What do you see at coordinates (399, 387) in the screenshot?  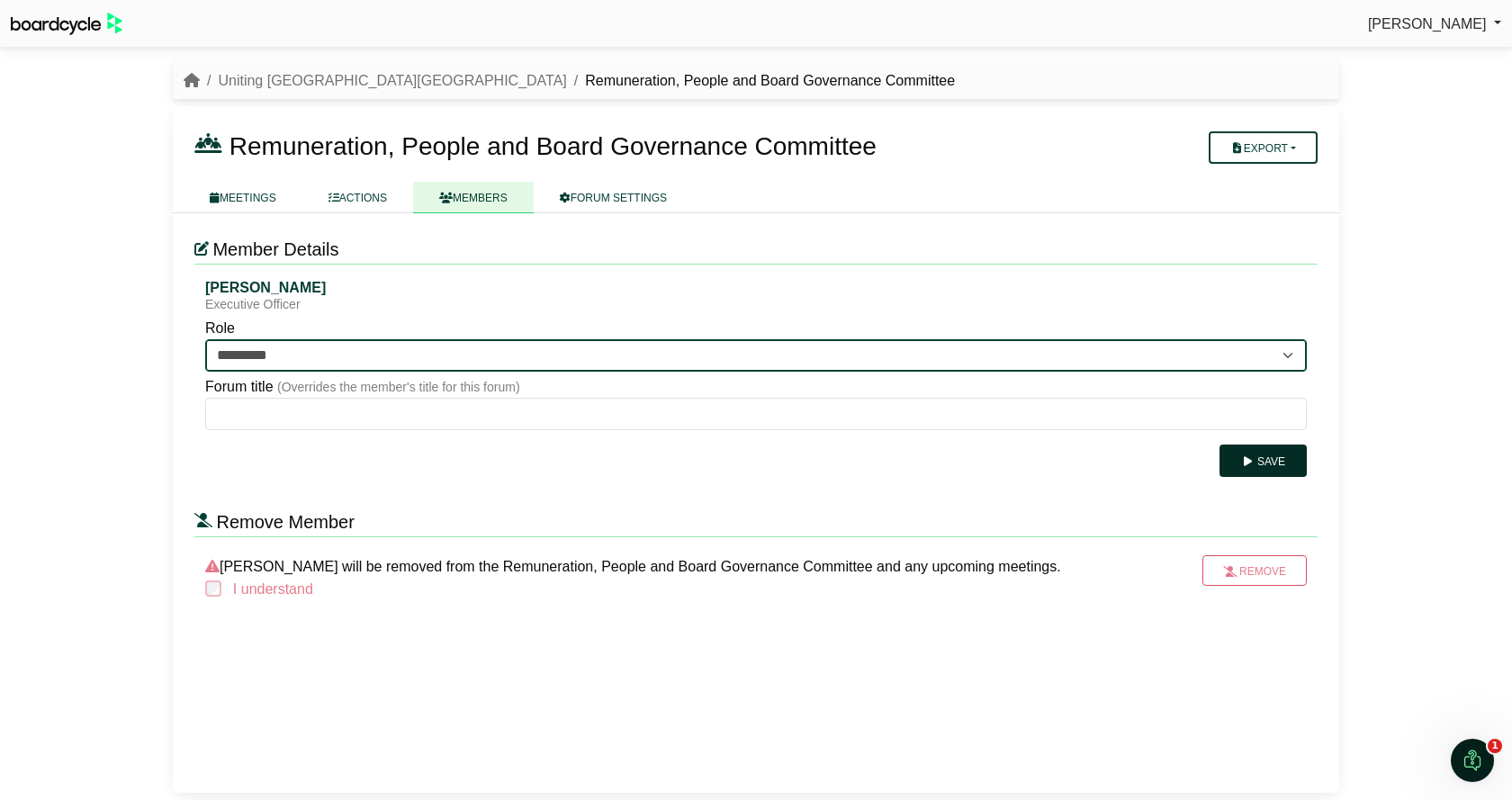 I see `small: (Overrides the member's title for this forum)` at bounding box center [399, 387].